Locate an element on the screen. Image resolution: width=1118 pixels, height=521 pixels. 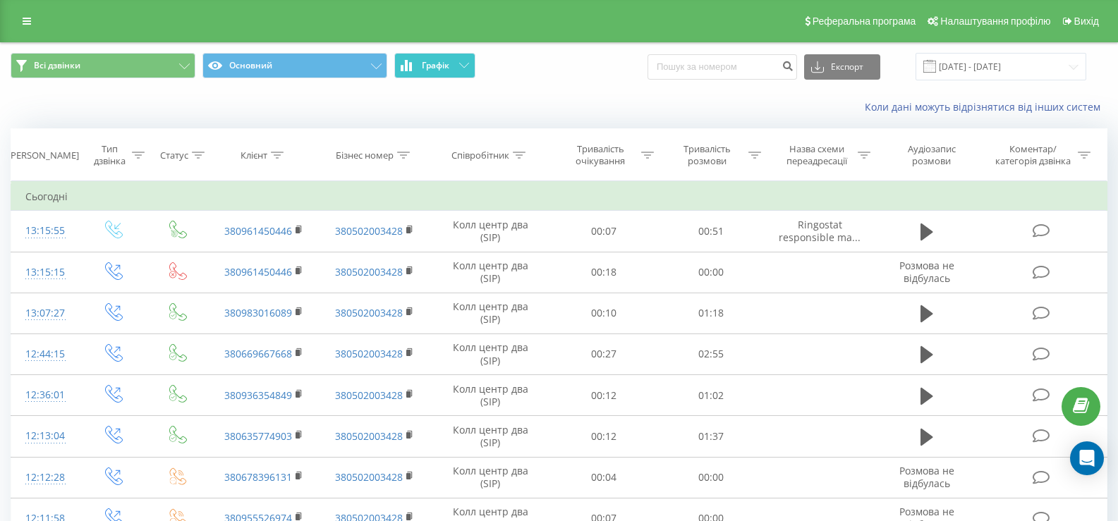
button: Основний is located at coordinates (295, 66).